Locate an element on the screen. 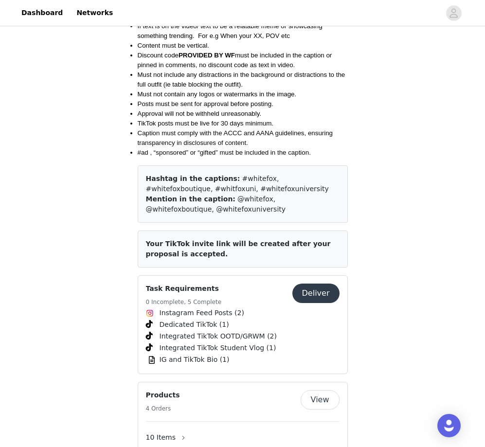 The width and height of the screenshot is (485, 447). div: Open Intercom Messenger is located at coordinates (449, 425).